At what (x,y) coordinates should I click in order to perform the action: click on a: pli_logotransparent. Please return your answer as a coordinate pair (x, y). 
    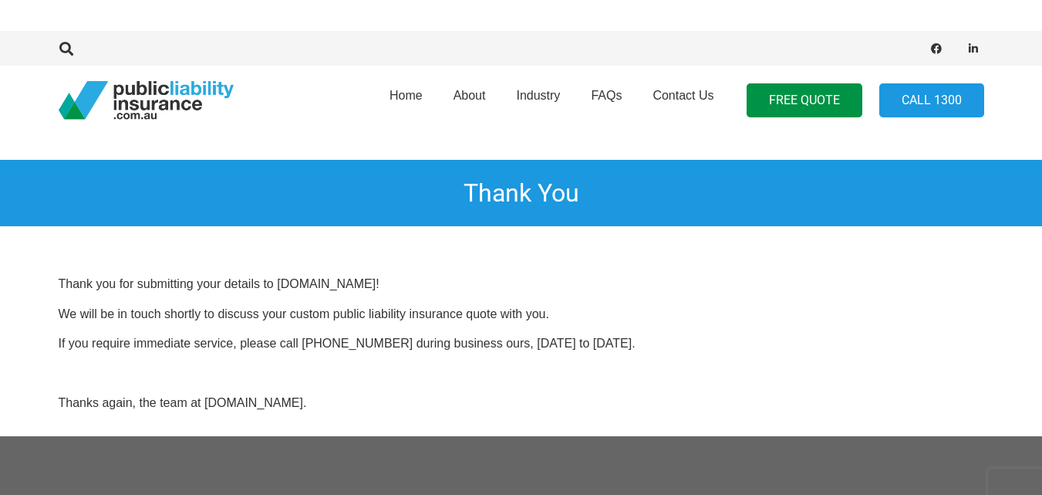
    Looking at the image, I should click on (146, 100).